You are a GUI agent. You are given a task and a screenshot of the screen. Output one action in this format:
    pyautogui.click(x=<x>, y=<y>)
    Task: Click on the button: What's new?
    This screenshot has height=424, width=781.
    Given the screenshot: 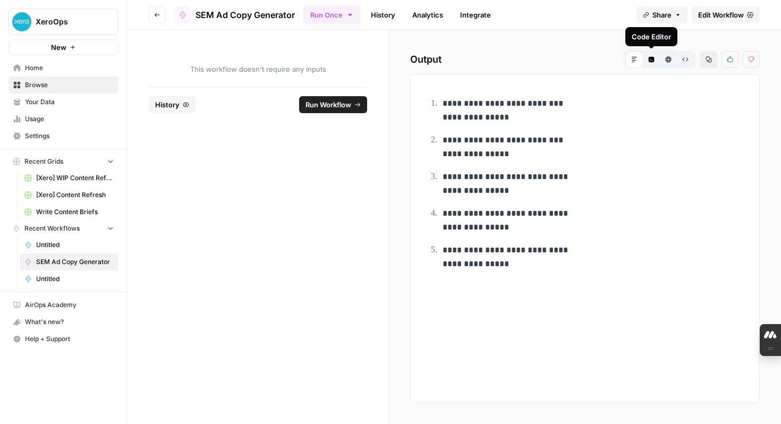 What is the action you would take?
    pyautogui.click(x=63, y=322)
    